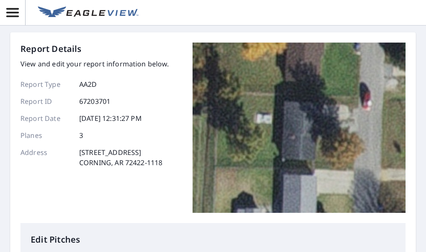 This screenshot has height=252, width=426. I want to click on p: Report Type, so click(46, 84).